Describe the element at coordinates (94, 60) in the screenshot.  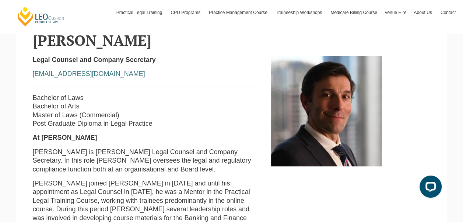
I see `strong: Legal Counsel and Company Secretary` at that location.